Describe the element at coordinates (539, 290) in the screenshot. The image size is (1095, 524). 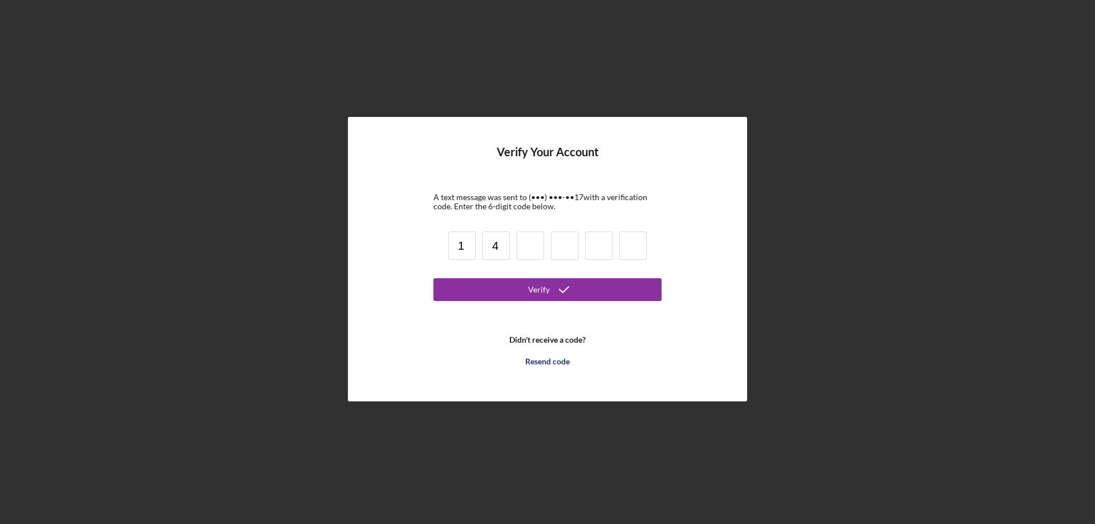
I see `div: Verify` at that location.